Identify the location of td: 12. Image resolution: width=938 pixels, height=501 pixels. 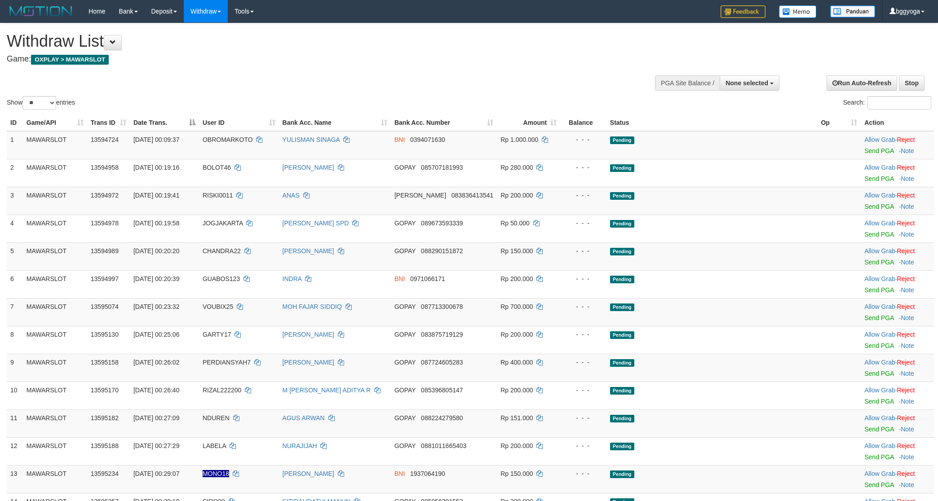
(15, 452).